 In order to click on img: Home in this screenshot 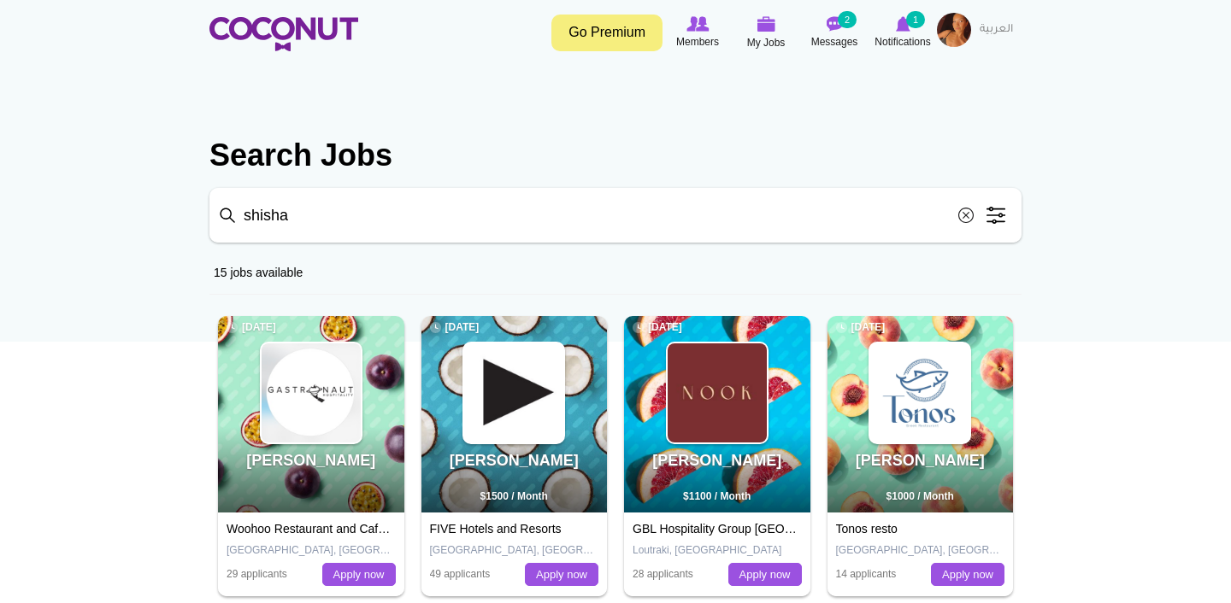, I will do `click(284, 34)`.